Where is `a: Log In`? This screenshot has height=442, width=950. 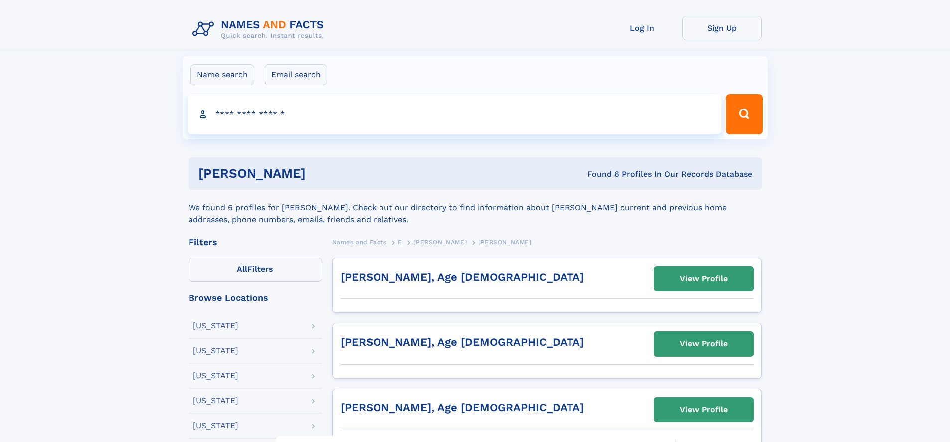
a: Log In is located at coordinates (642, 28).